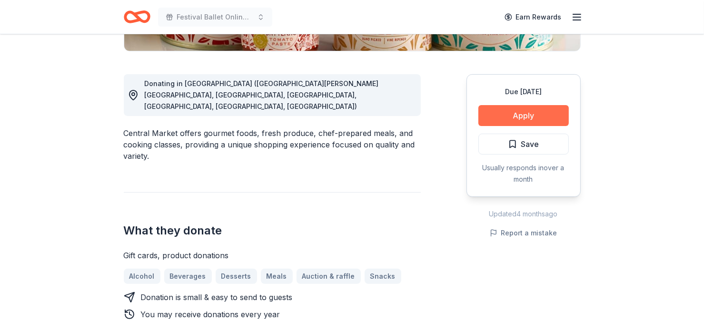  Describe the element at coordinates (216, 297) in the screenshot. I see `div: Donation is small & easy to send to guests` at that location.